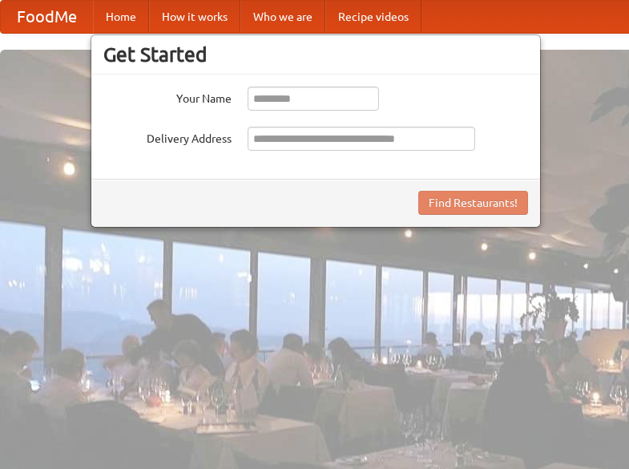 This screenshot has height=469, width=629. What do you see at coordinates (46, 17) in the screenshot?
I see `a: FoodMe` at bounding box center [46, 17].